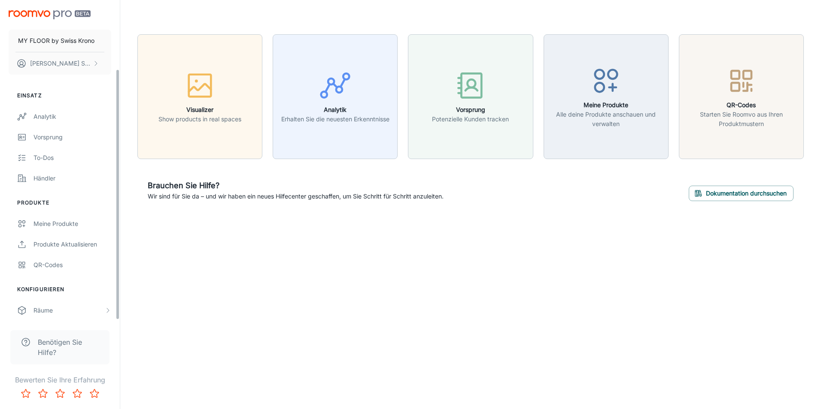 The height and width of the screenshot is (409, 821). Describe the element at coordinates (72, 245) in the screenshot. I see `div: Produkte aktualisieren` at that location.